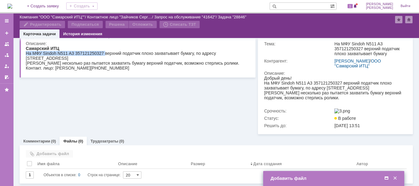  Describe the element at coordinates (79, 175) in the screenshot. I see `div: 0` at that location.